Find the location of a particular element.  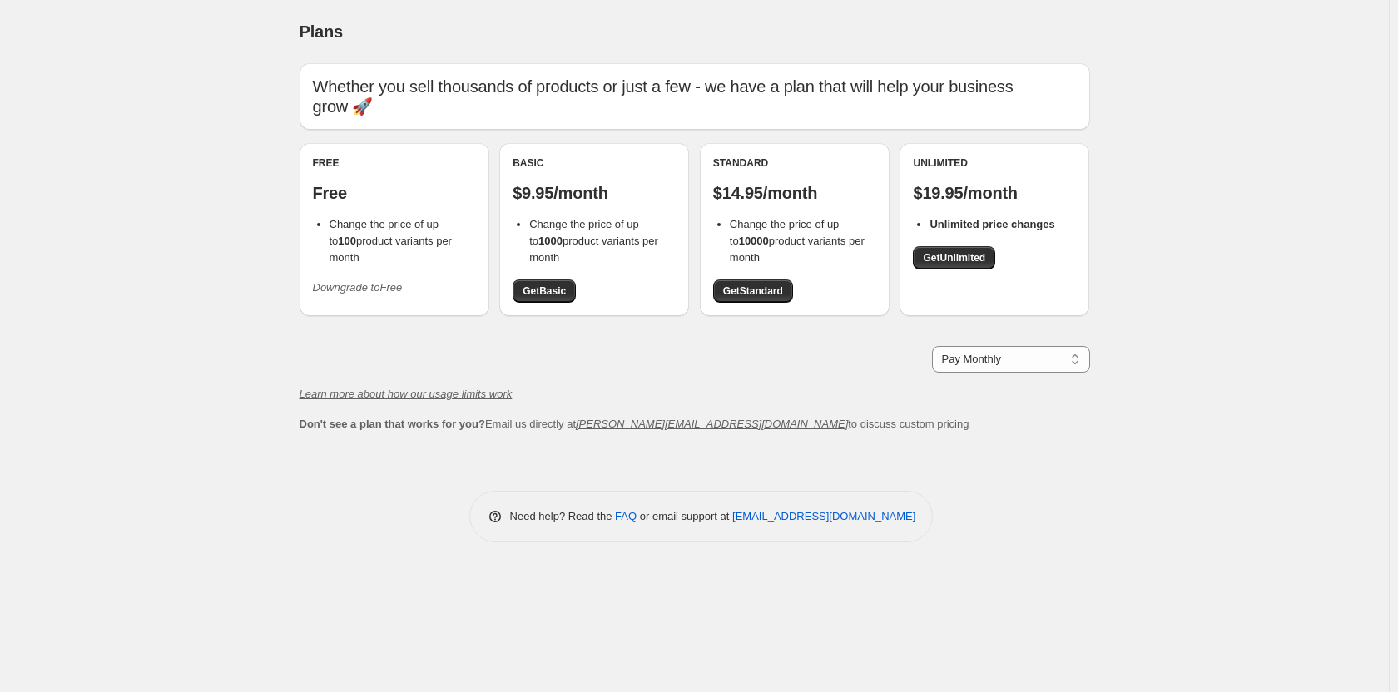

span: Need help? Read the is located at coordinates (563, 516).